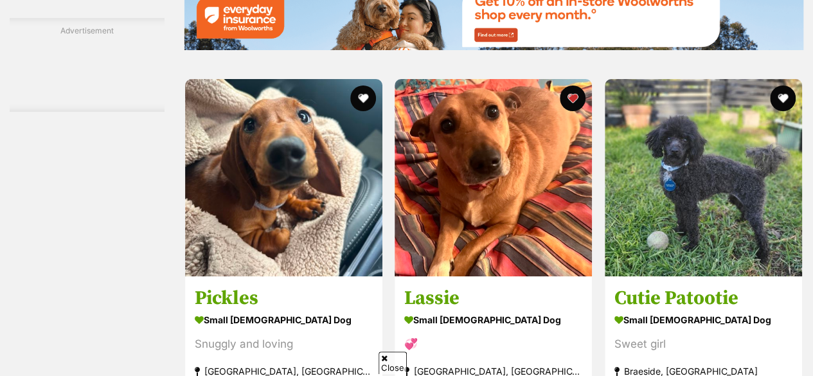 The width and height of the screenshot is (813, 376). Describe the element at coordinates (703, 298) in the screenshot. I see `h3: Cutie Patootie` at that location.